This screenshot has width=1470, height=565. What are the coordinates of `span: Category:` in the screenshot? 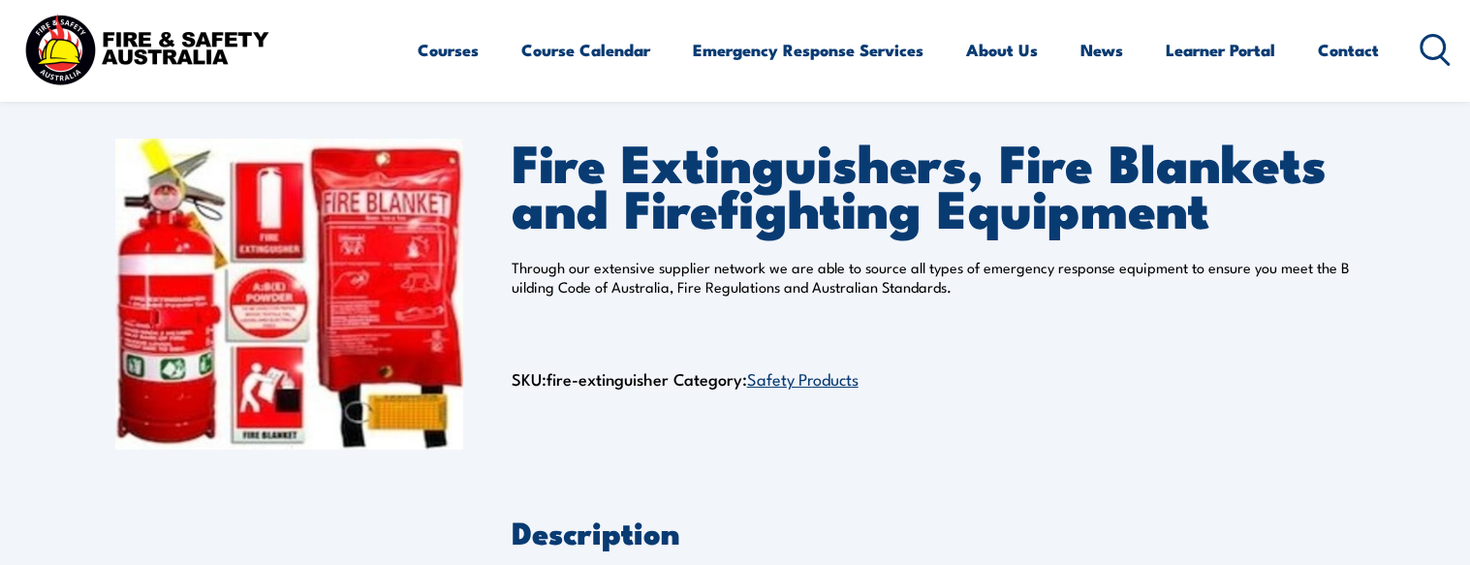 It's located at (765, 378).